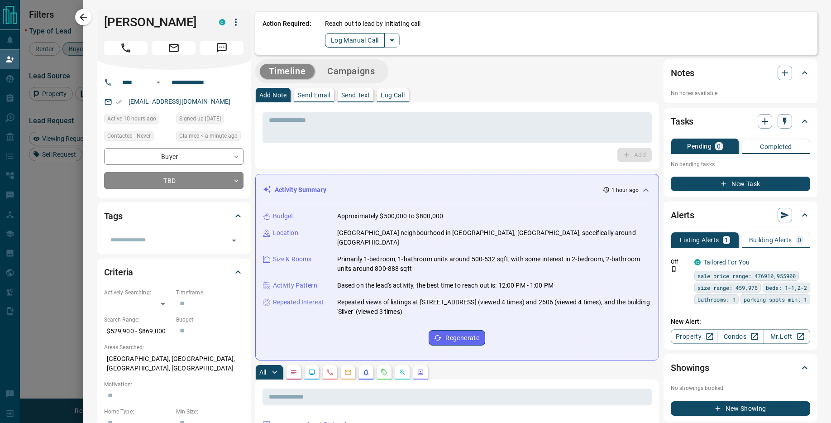 Image resolution: width=831 pixels, height=423 pixels. Describe the element at coordinates (445, 285) in the screenshot. I see `p: Based on the lead's activity, the best time to reach out is: 12:00 PM - 1:00 PM` at that location.